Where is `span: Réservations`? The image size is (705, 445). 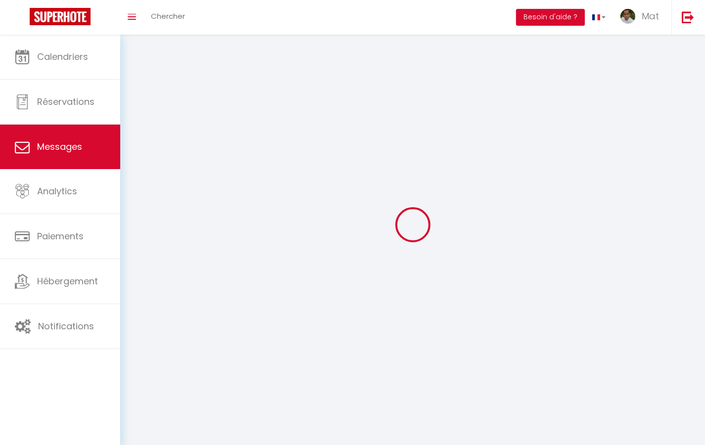 span: Réservations is located at coordinates (66, 101).